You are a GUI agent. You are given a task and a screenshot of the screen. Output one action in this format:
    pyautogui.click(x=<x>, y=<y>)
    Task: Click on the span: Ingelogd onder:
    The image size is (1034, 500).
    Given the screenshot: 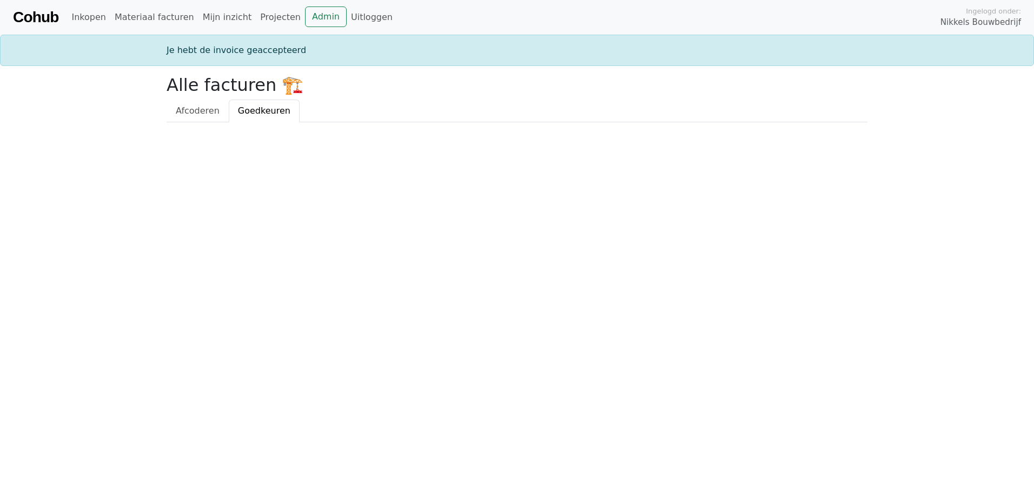 What is the action you would take?
    pyautogui.click(x=993, y=11)
    